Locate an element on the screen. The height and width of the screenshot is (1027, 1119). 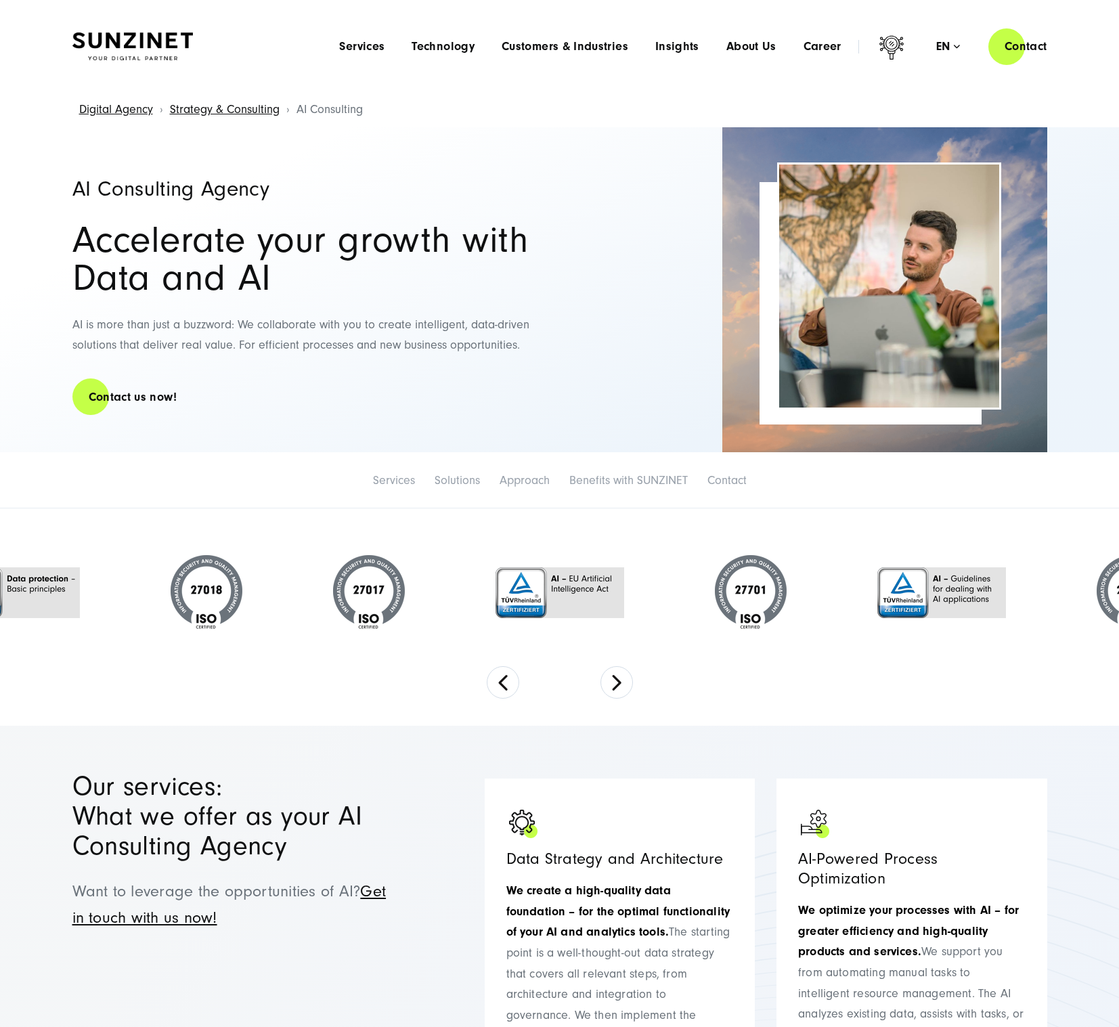
img: ISO-A round seal with the inscription is located at coordinates (751, 592).